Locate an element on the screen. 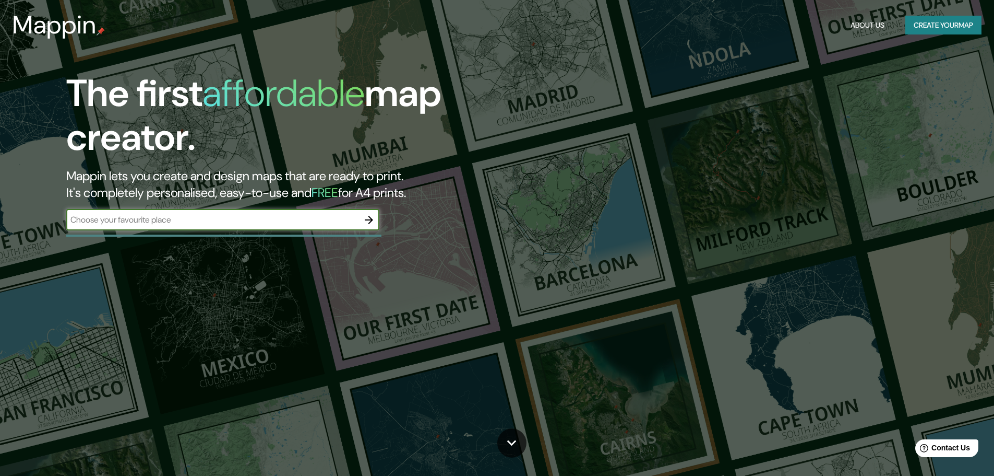 This screenshot has height=476, width=994. button: Create yourmap is located at coordinates (944, 25).